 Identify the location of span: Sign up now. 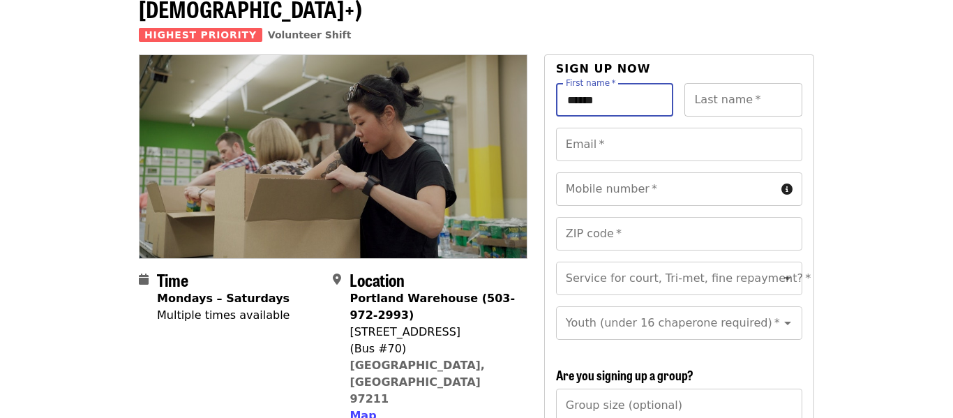
(603, 68).